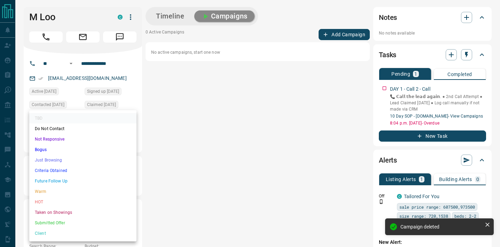  What do you see at coordinates (441, 226) in the screenshot?
I see `div: Campaign deleted` at bounding box center [441, 226].